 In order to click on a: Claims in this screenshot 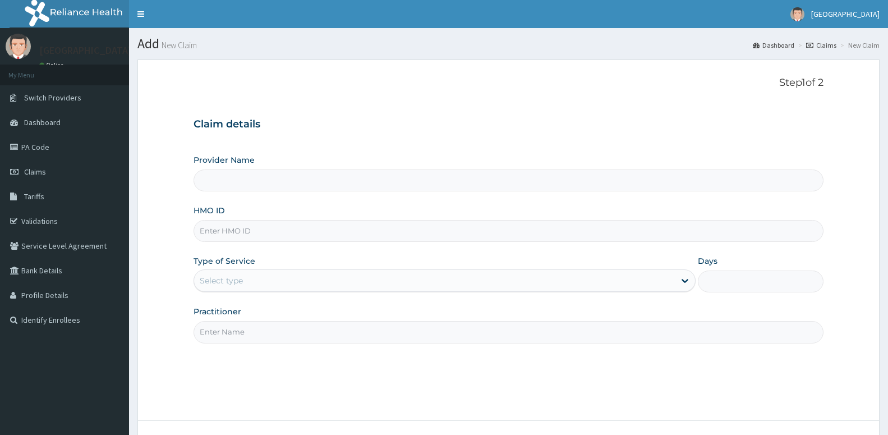, I will do `click(821, 45)`.